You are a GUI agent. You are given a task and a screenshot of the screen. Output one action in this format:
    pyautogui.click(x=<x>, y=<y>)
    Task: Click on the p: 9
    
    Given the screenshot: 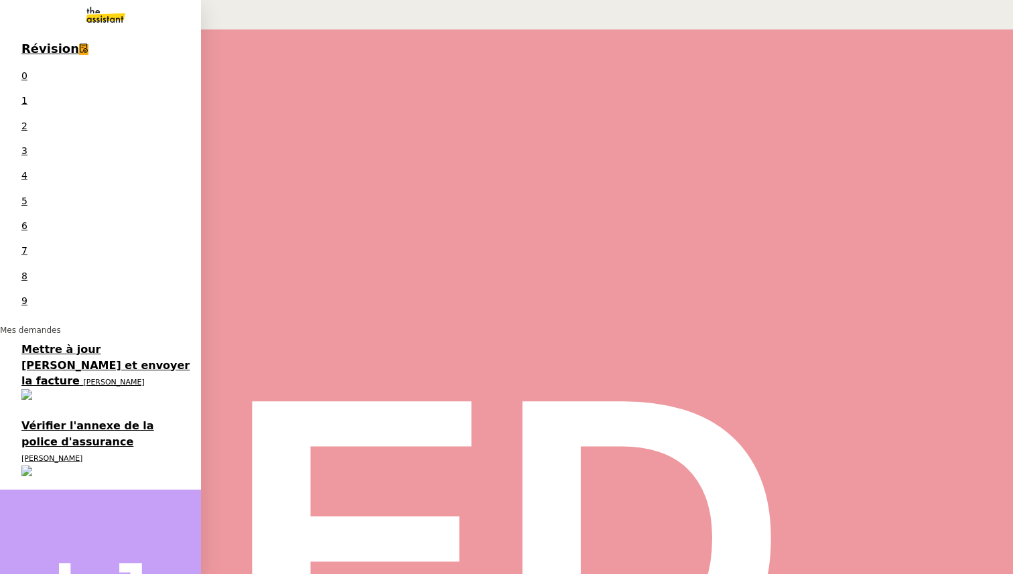 What is the action you would take?
    pyautogui.click(x=106, y=301)
    